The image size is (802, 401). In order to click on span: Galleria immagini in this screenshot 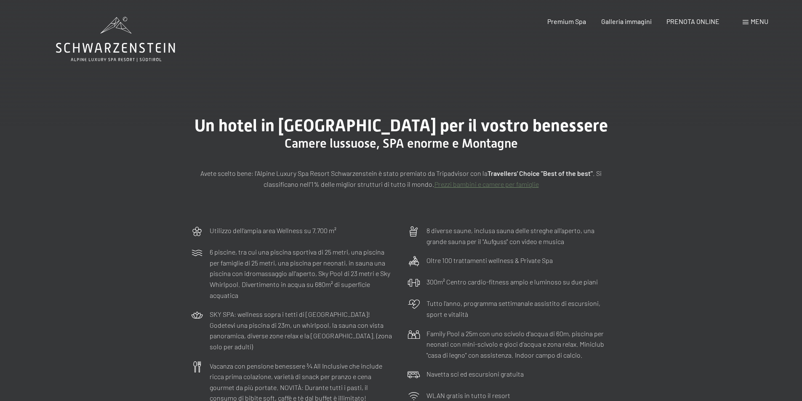, I will do `click(626, 21)`.